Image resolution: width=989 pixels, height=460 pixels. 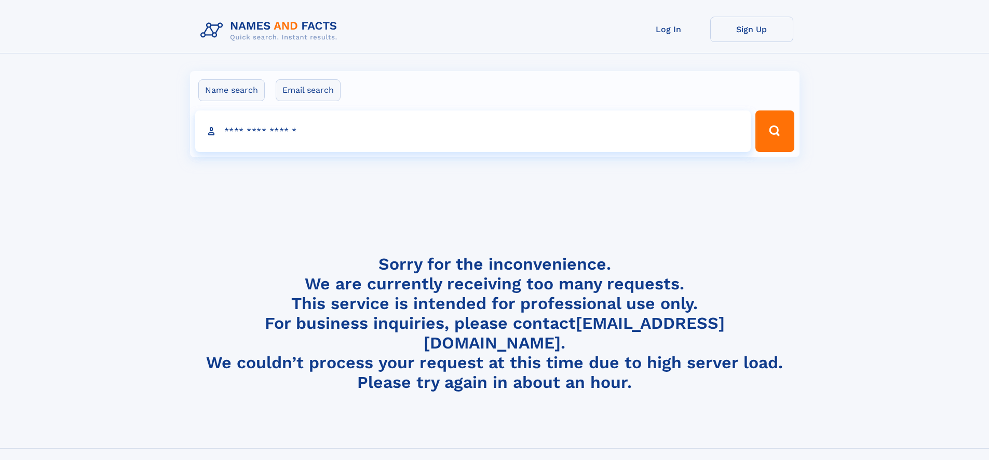 What do you see at coordinates (232, 90) in the screenshot?
I see `label: Name search` at bounding box center [232, 90].